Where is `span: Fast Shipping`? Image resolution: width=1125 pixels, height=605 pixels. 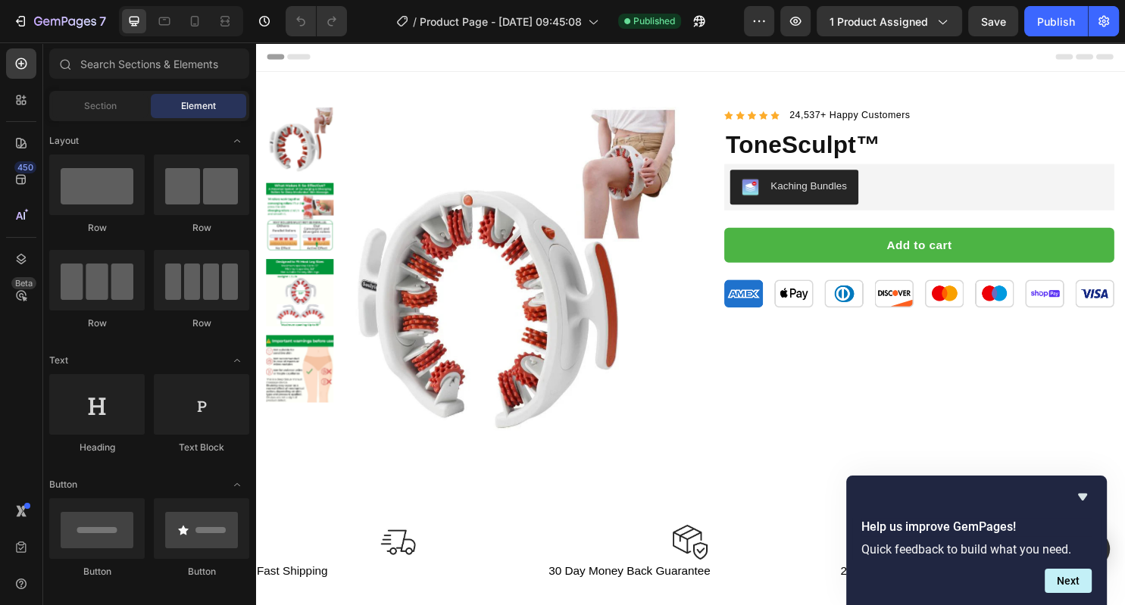 span: Fast Shipping is located at coordinates (39, 552).